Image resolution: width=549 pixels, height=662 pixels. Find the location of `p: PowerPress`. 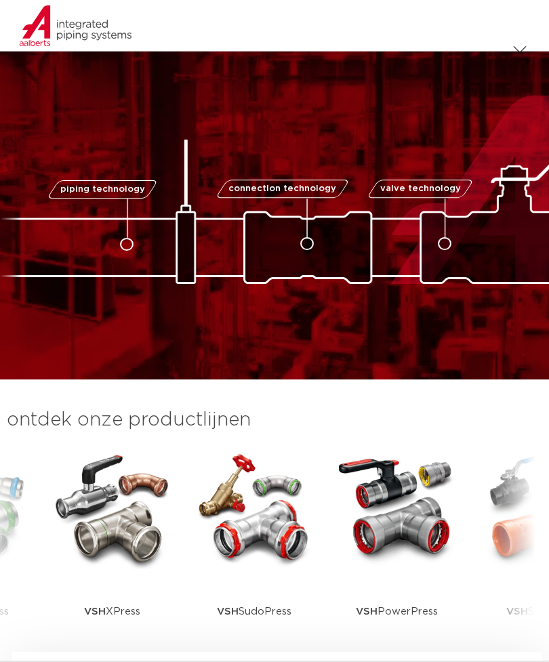

p: PowerPress is located at coordinates (396, 611).